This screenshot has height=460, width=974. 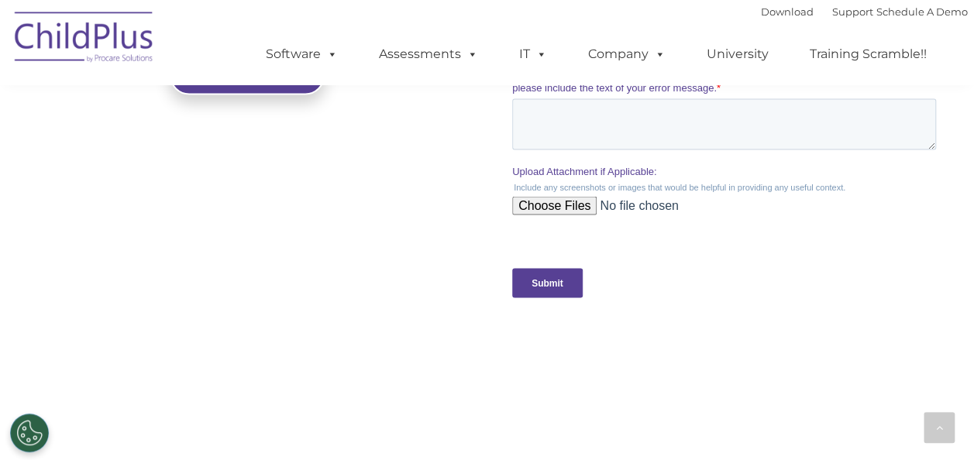 I want to click on a: Visit our blog, so click(x=247, y=76).